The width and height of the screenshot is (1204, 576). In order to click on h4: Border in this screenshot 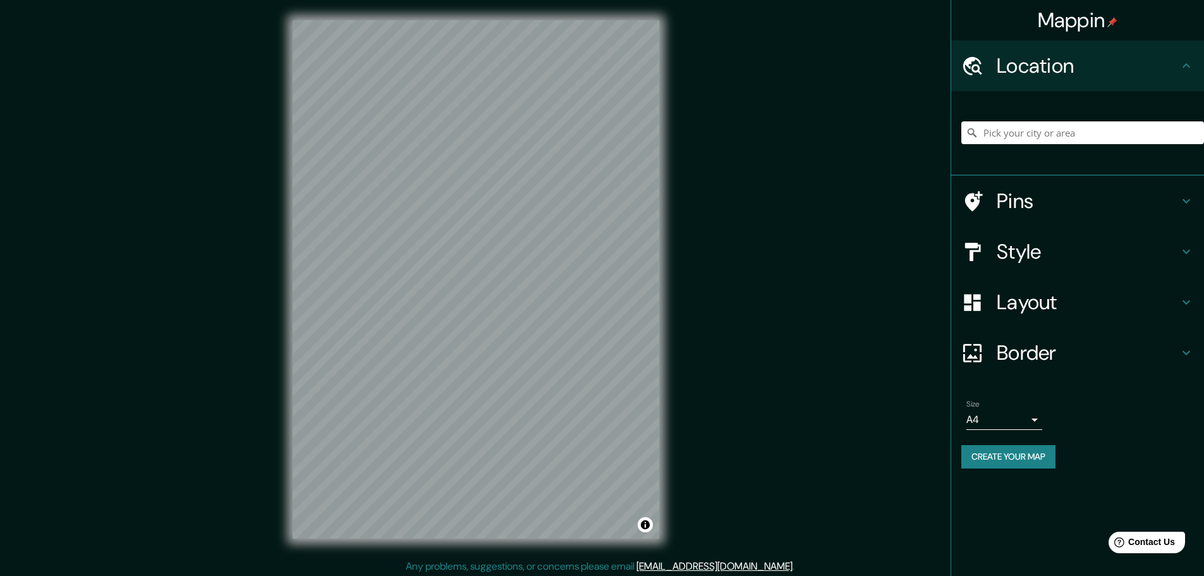, I will do `click(1088, 353)`.